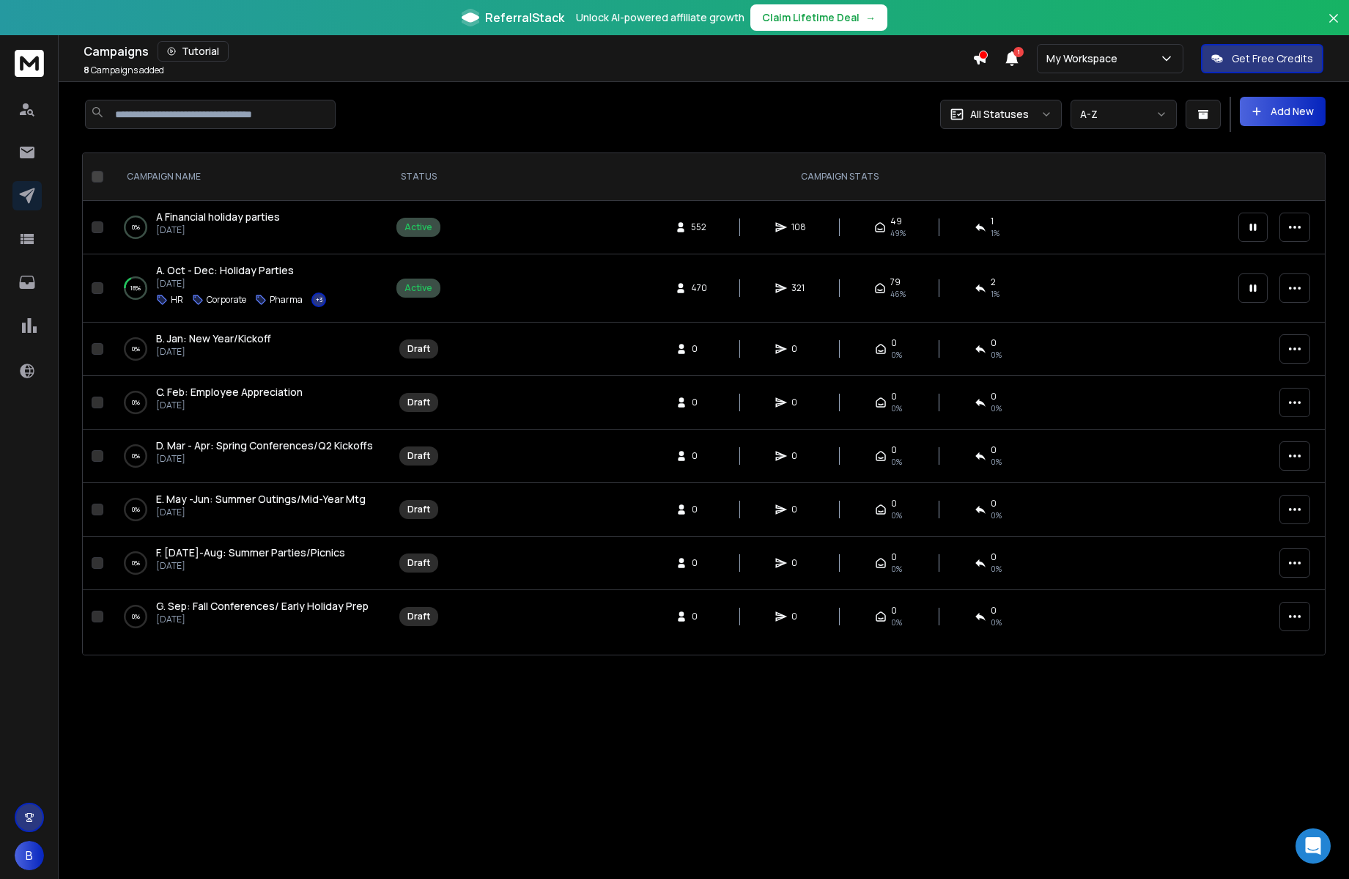  Describe the element at coordinates (124, 70) in the screenshot. I see `p: Campaigns added` at that location.